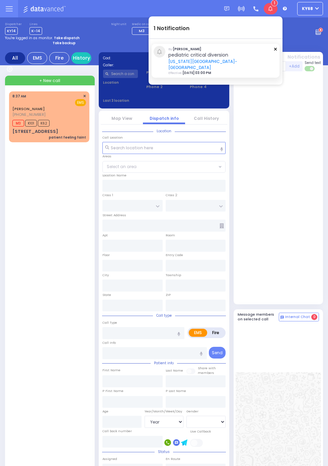 The height and width of the screenshot is (466, 328). I want to click on label: Age, so click(106, 412).